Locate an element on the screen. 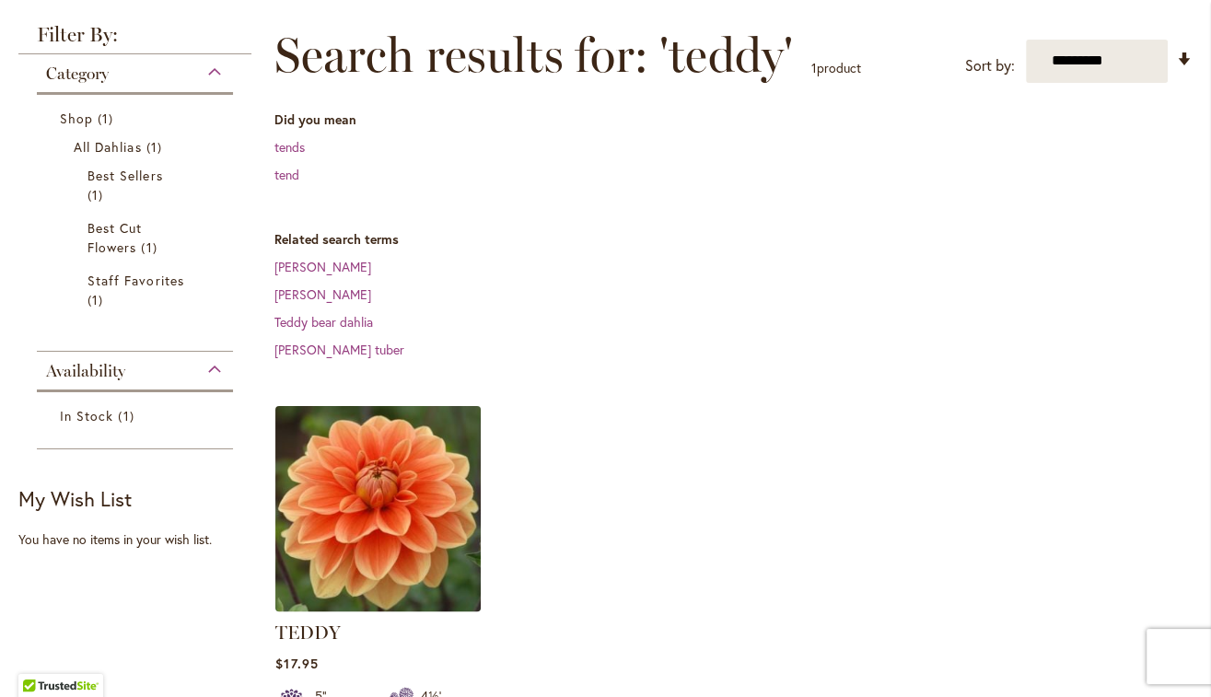 This screenshot has width=1211, height=697. span: Staff Favorites is located at coordinates (135, 280).